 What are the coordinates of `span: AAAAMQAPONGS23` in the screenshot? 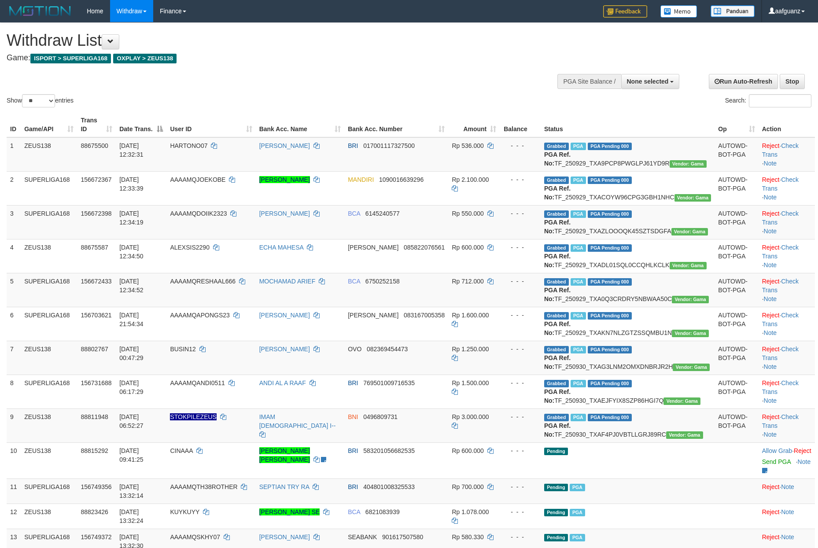 It's located at (200, 315).